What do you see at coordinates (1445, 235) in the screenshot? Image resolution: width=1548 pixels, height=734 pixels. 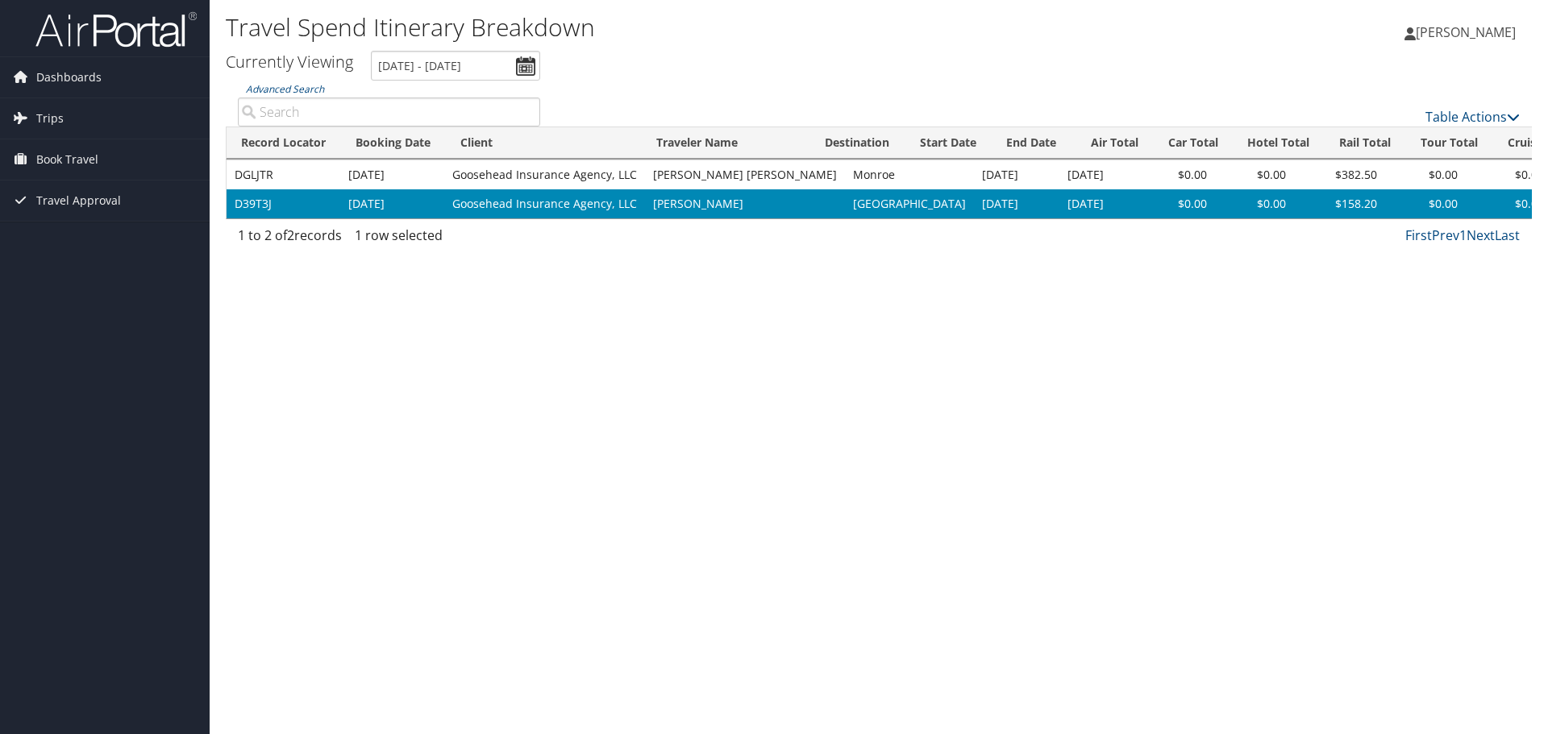 I see `a: Prev` at bounding box center [1445, 235].